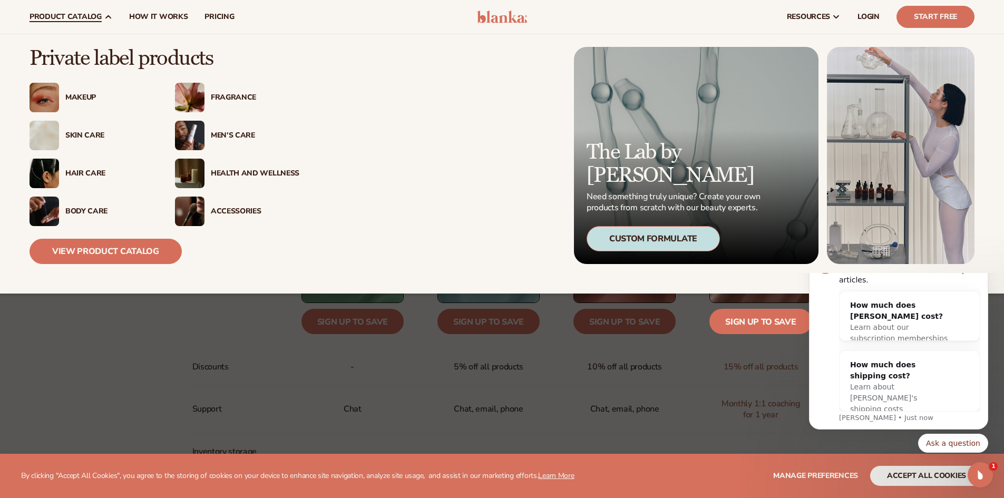 The width and height of the screenshot is (1004, 498). I want to click on a: Male holding moisturizer bottle. Men’s Care, so click(237, 135).